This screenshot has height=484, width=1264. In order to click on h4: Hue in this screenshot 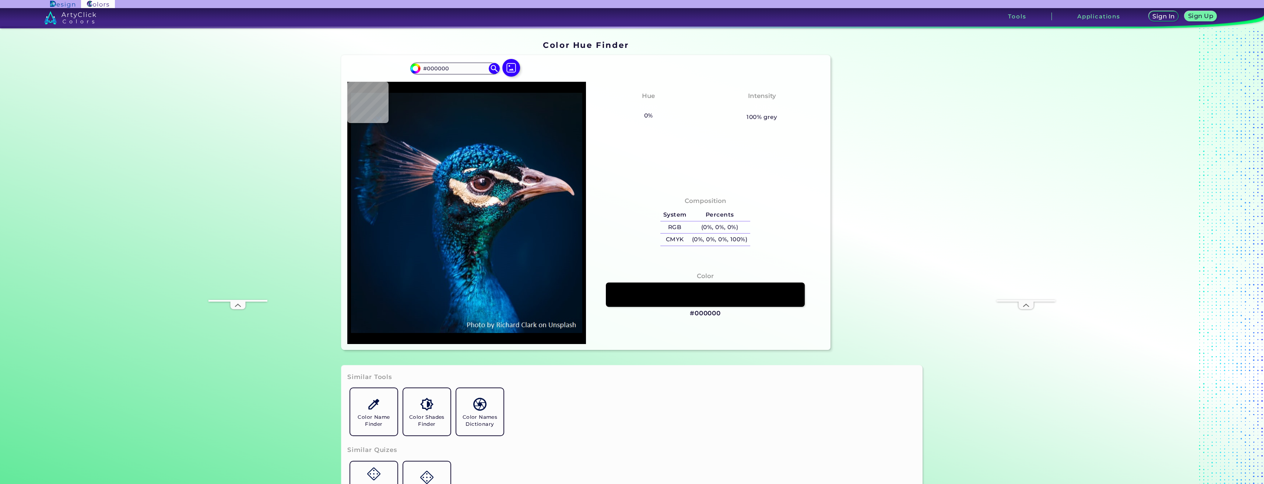, I will do `click(648, 96)`.